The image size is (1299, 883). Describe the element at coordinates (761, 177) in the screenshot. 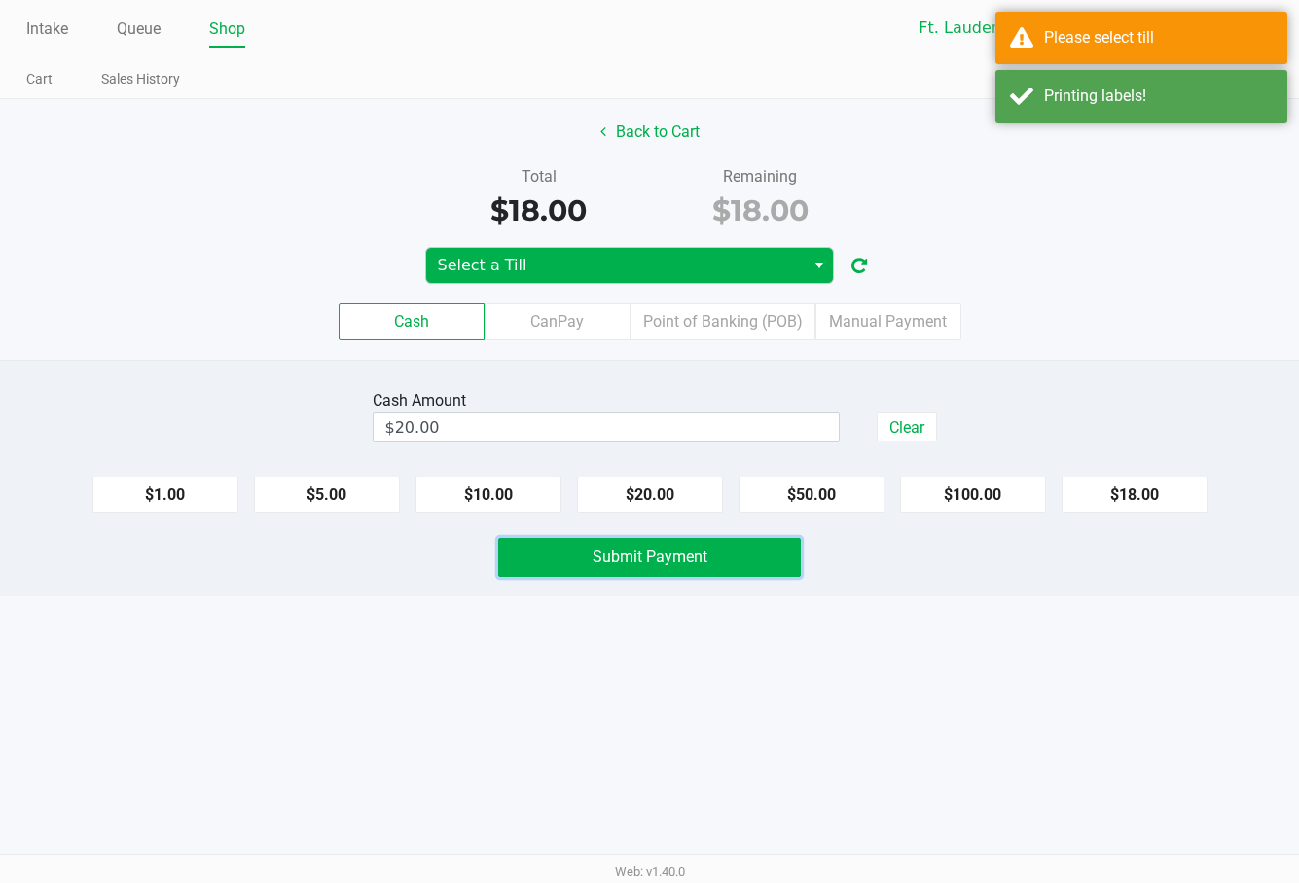

I see `div: Remaining` at that location.